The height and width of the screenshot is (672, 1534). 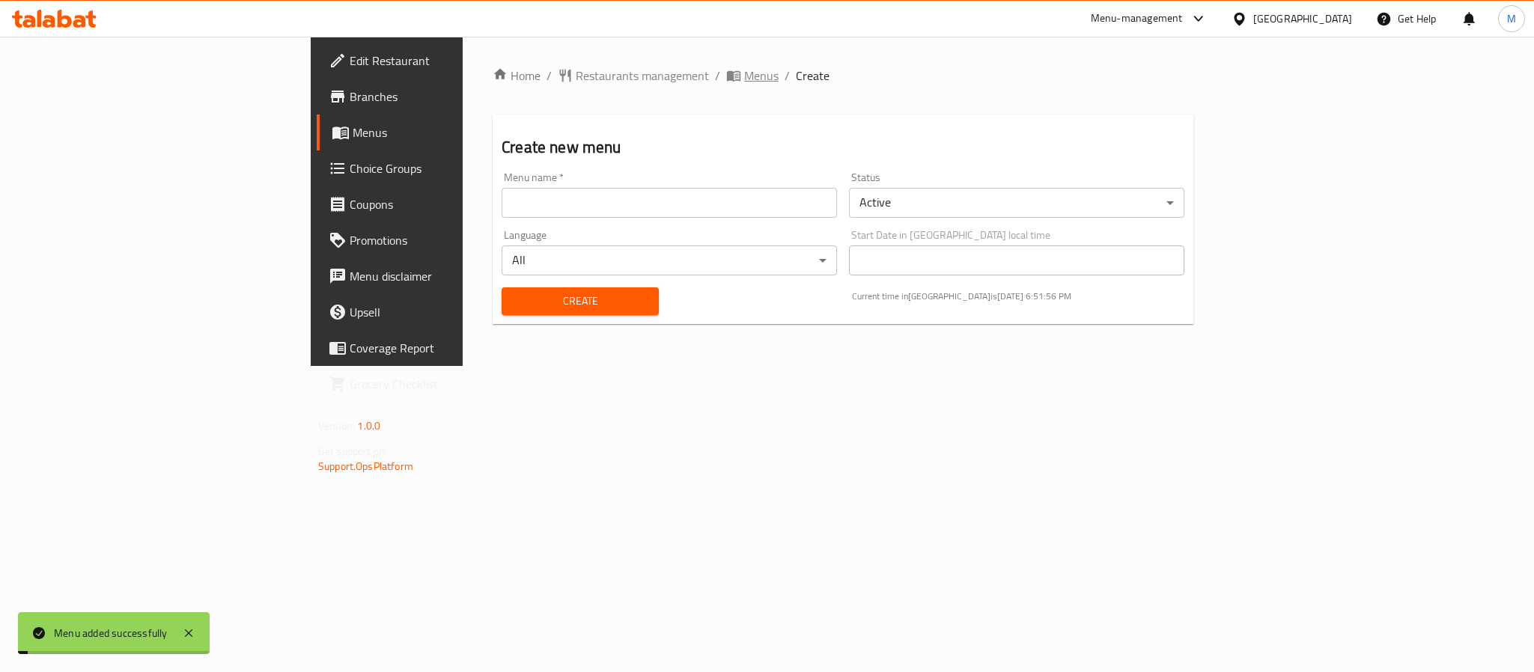 What do you see at coordinates (452, 384) in the screenshot?
I see `span: Grocery Checklist` at bounding box center [452, 384].